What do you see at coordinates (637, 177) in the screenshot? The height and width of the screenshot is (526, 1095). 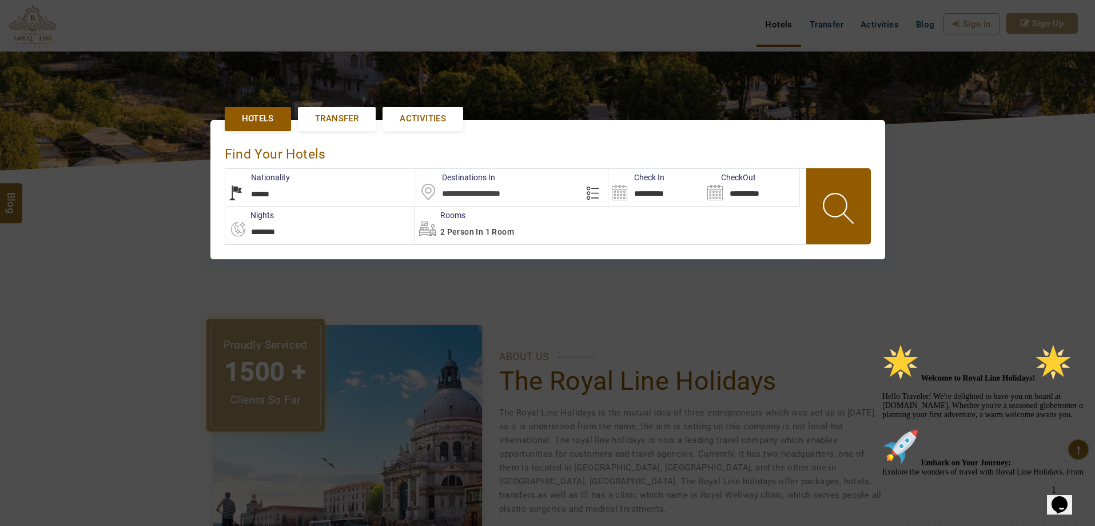 I see `label: Check In` at bounding box center [637, 177].